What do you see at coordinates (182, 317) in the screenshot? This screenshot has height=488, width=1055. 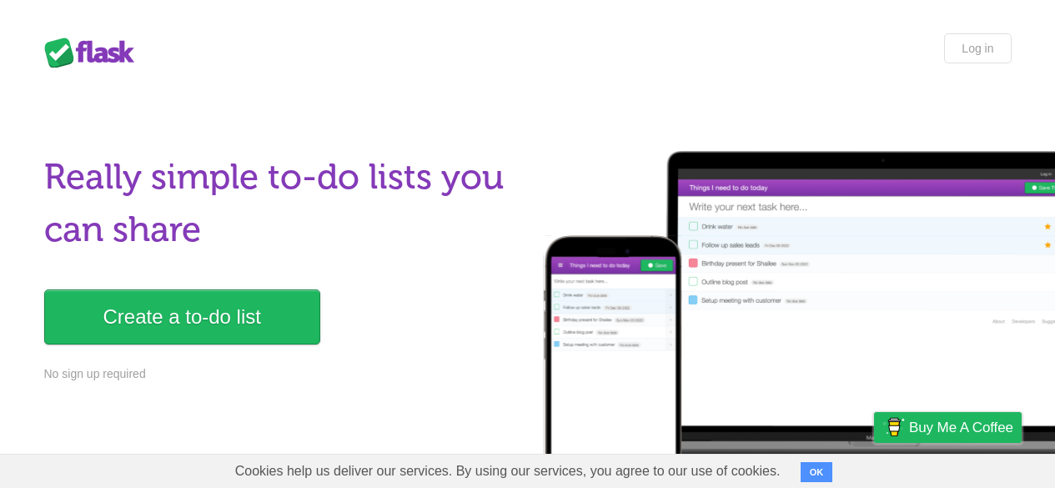 I see `a: Create a to-do list` at bounding box center [182, 317].